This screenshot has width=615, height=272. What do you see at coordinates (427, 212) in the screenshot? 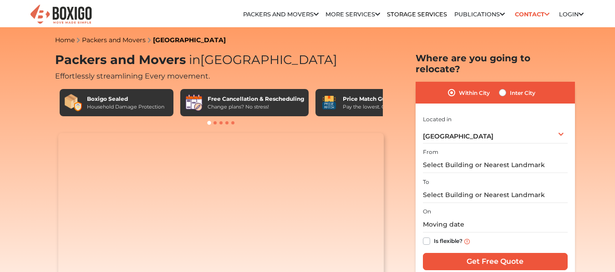
I see `label: On` at bounding box center [427, 212].